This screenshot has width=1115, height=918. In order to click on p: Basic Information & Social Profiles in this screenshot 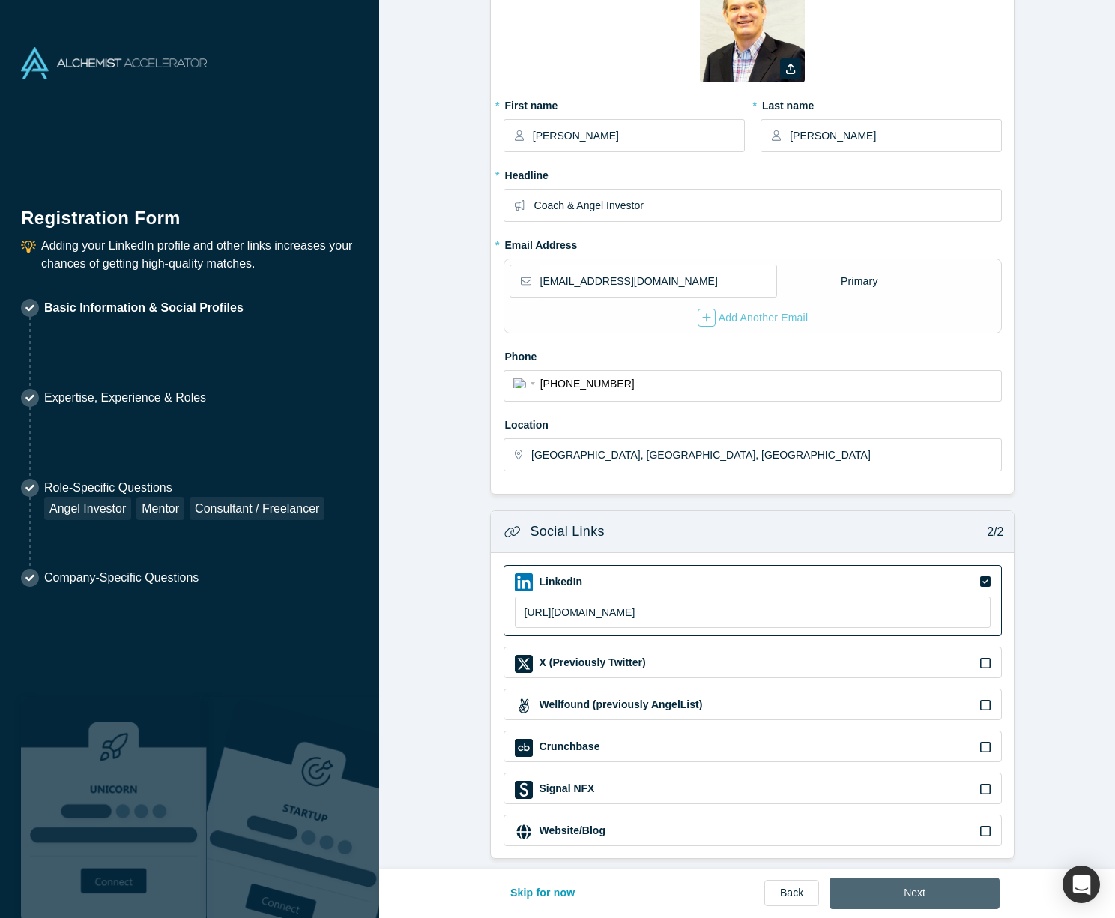, I will do `click(144, 308)`.